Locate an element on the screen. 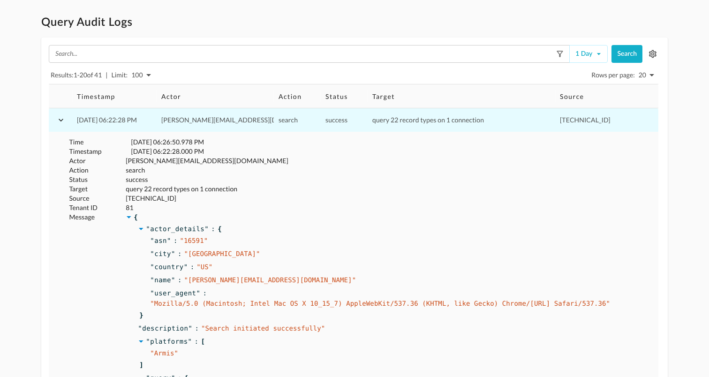 This screenshot has width=709, height=377. span: " US " is located at coordinates (204, 267).